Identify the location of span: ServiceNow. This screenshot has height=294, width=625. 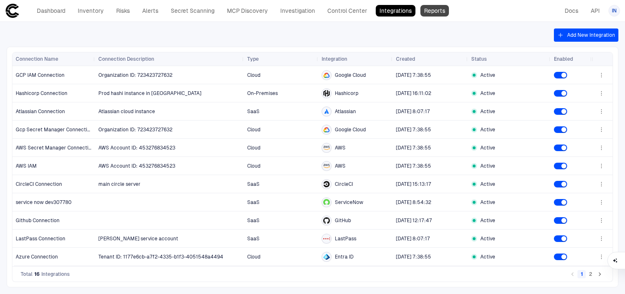
(349, 203).